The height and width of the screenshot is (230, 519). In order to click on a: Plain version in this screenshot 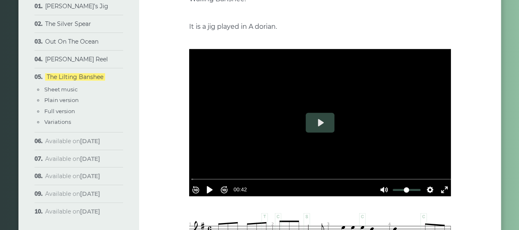, I will do `click(62, 100)`.